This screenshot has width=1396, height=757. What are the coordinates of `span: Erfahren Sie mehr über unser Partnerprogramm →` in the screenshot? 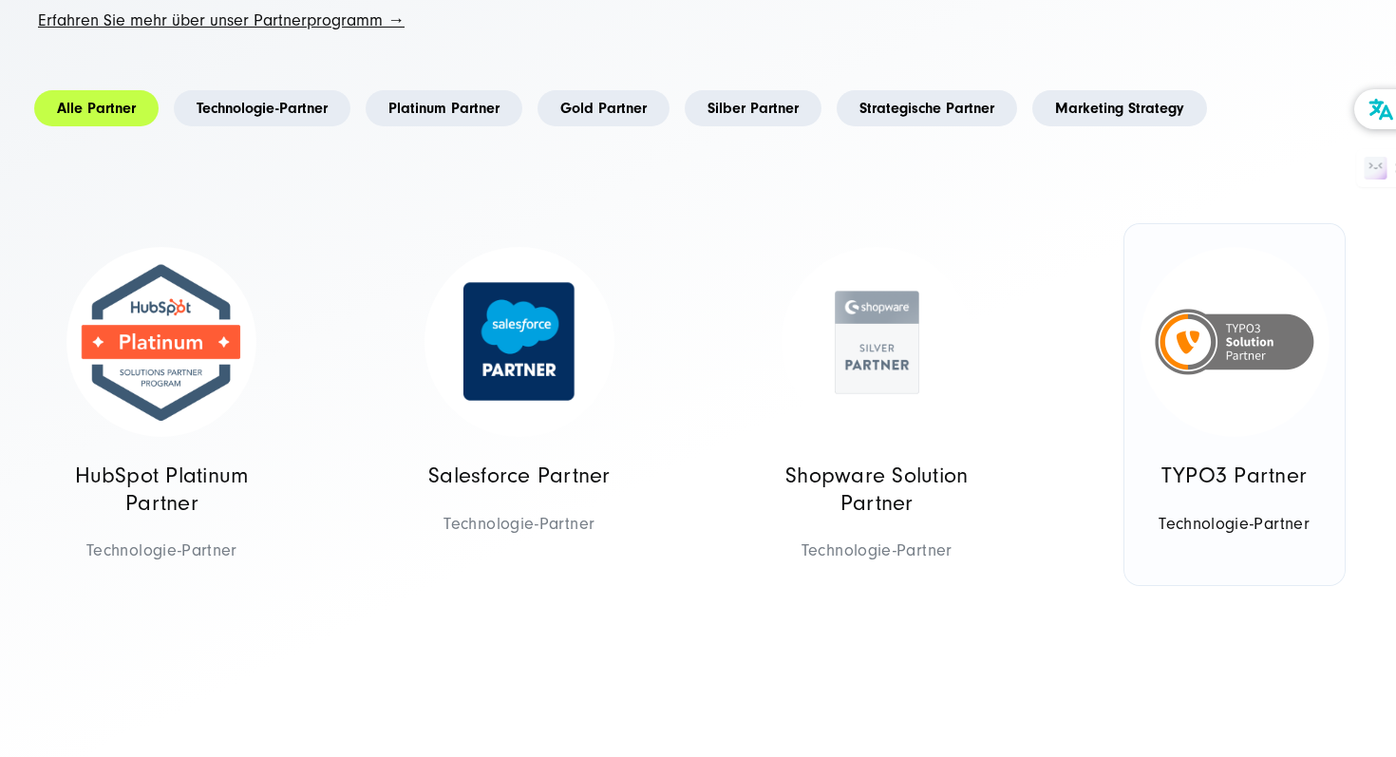 It's located at (221, 20).